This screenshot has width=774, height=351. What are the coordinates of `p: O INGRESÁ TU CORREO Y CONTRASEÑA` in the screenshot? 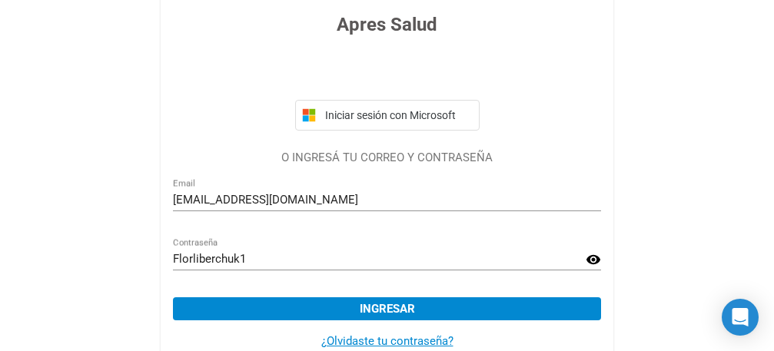 It's located at (387, 158).